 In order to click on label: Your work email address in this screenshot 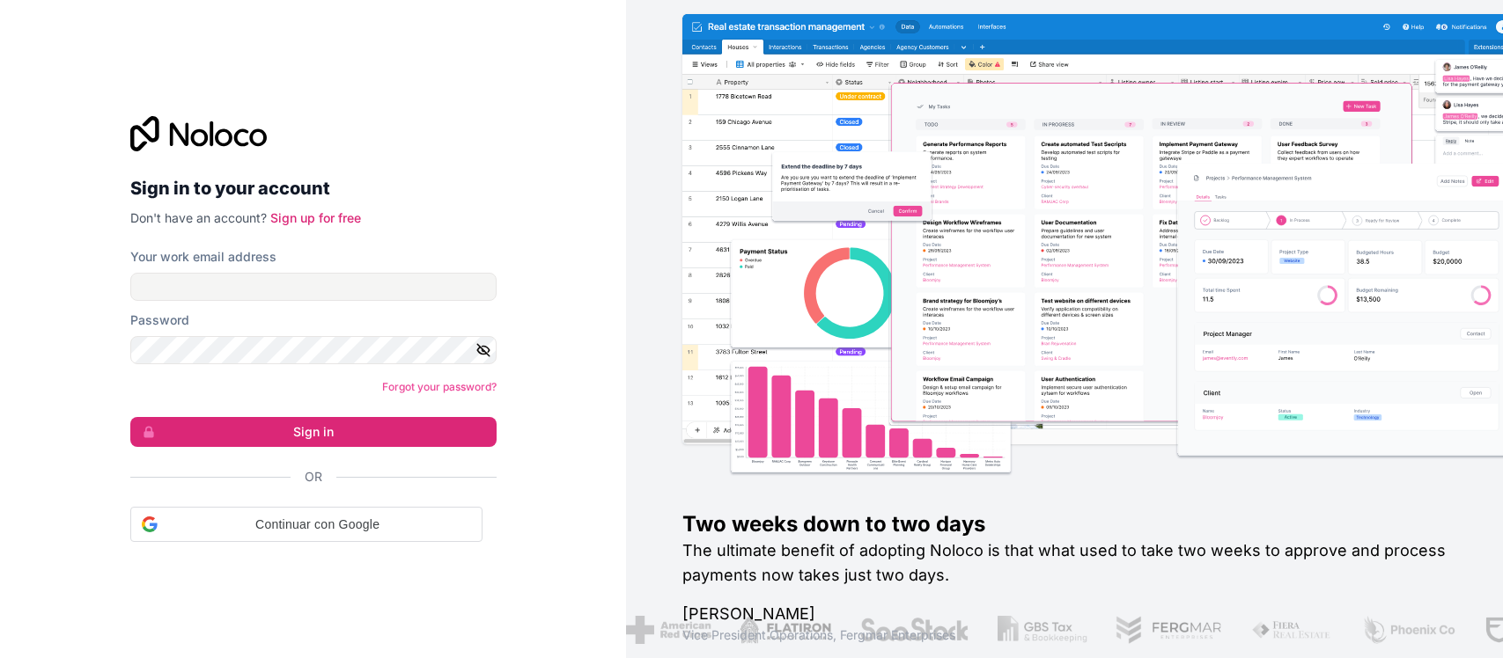, I will do `click(203, 257)`.